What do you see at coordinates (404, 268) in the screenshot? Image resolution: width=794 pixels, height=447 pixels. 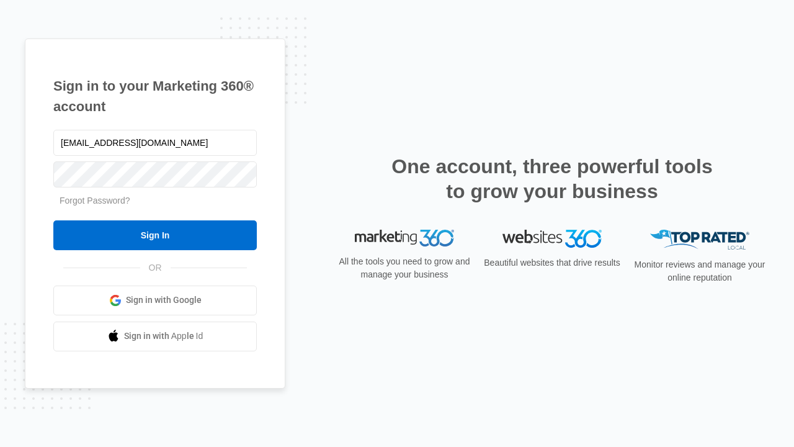 I see `p: All the tools you need to grow and manage your business` at bounding box center [404, 268].